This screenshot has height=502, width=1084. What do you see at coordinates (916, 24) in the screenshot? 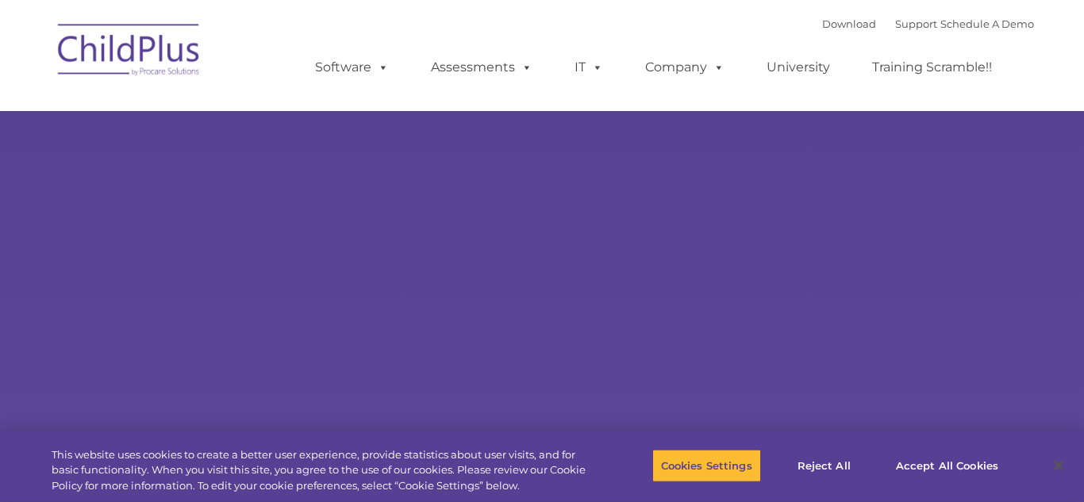
I see `a: Support` at bounding box center [916, 24].